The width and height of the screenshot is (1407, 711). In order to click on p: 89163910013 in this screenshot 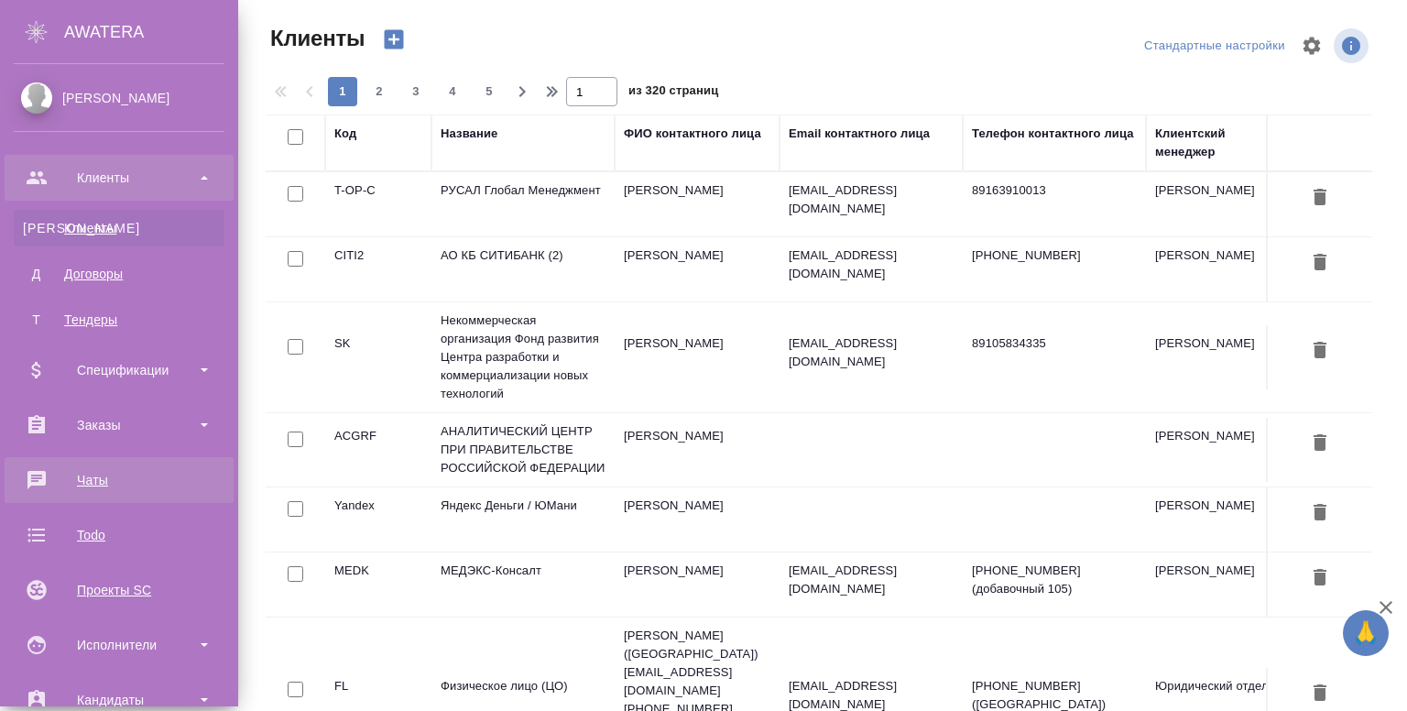, I will do `click(1055, 191)`.